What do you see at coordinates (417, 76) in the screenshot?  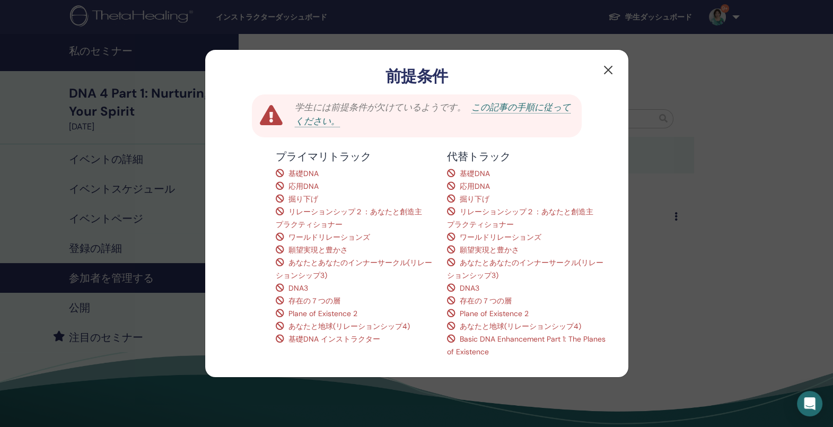 I see `h3: 前提条件` at bounding box center [417, 76].